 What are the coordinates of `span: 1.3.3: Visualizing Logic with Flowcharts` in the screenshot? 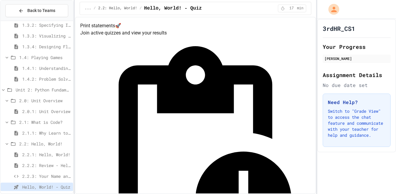 It's located at (46, 36).